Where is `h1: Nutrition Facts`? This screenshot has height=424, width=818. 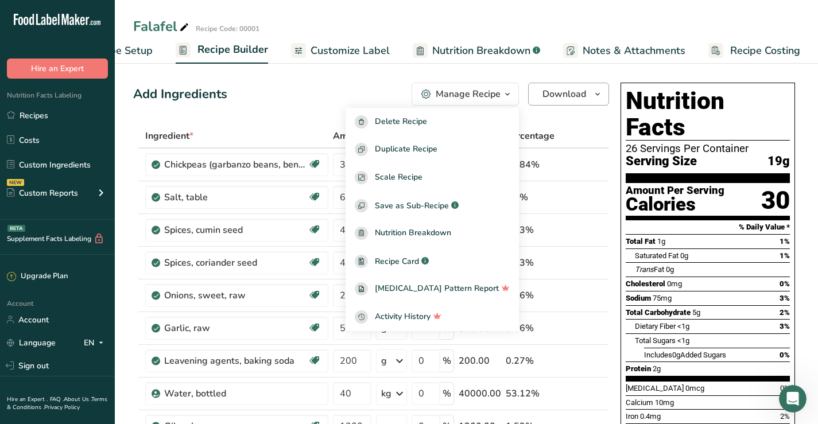 h1: Nutrition Facts is located at coordinates (707, 114).